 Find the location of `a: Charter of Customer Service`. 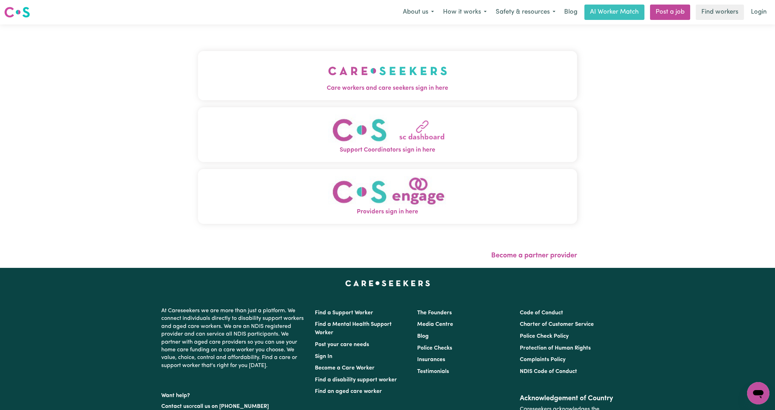

a: Charter of Customer Service is located at coordinates (557, 325).